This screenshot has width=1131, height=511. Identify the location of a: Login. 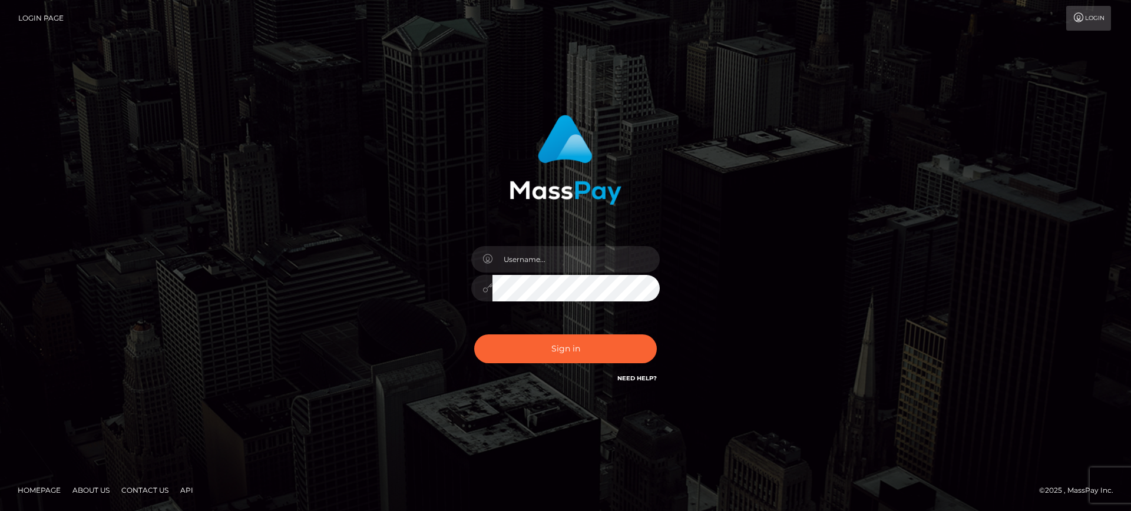
(1088, 18).